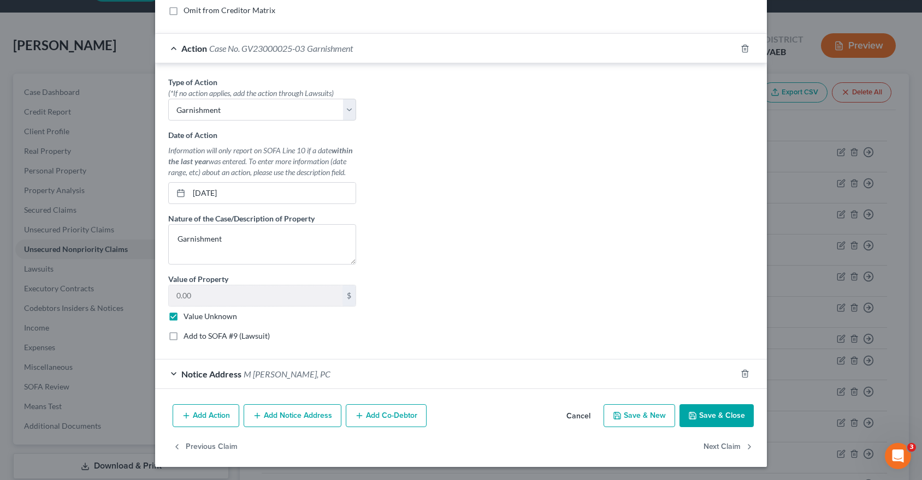 Image resolution: width=922 pixels, height=480 pixels. I want to click on button: Save & New, so click(639, 416).